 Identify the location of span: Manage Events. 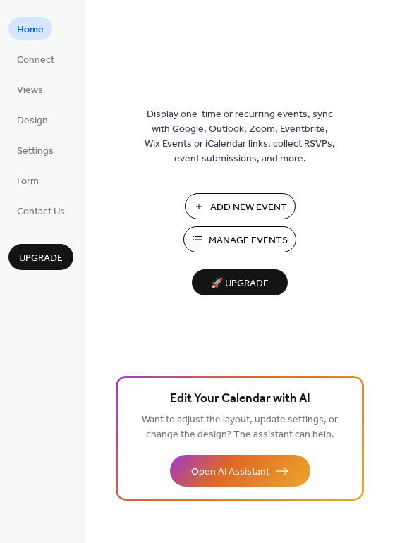
(248, 241).